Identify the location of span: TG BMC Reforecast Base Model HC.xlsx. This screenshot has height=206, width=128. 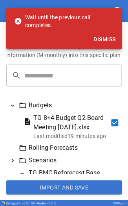
(68, 178).